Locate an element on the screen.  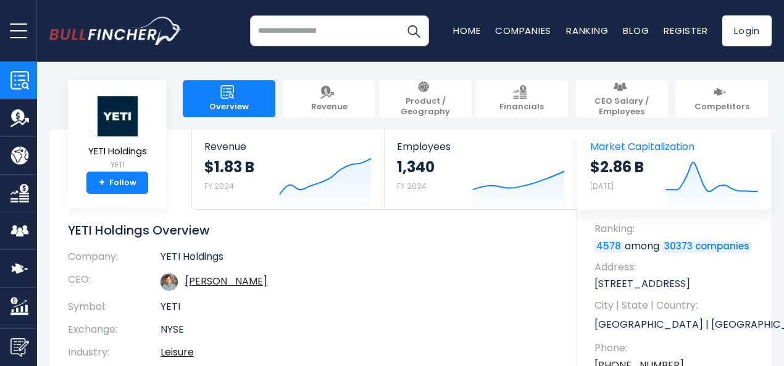
a: Revenue is located at coordinates (329, 99).